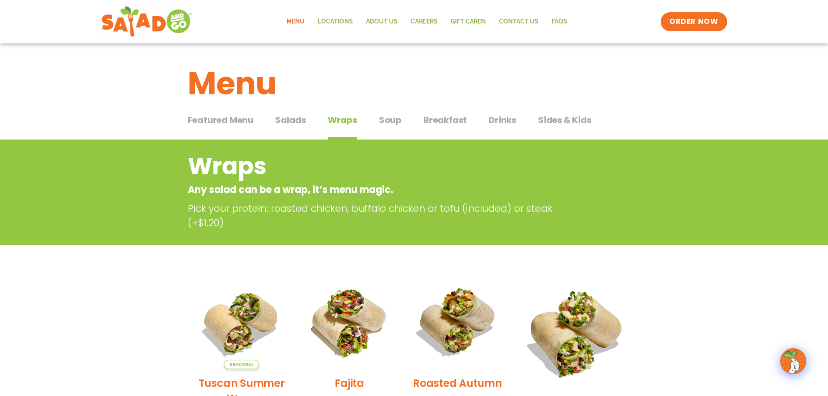  Describe the element at coordinates (382, 22) in the screenshot. I see `a: About Us` at that location.